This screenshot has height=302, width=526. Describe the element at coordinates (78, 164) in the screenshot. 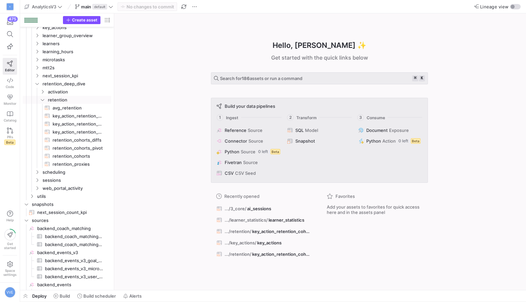

I see `span: retention_proxies​​​​​​​​​​` at that location.